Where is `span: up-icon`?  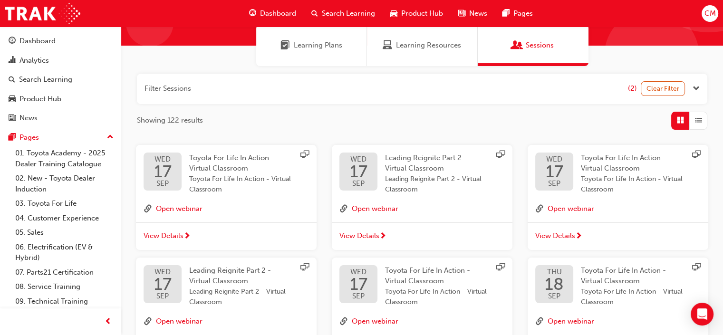
span: up-icon is located at coordinates (110, 137).